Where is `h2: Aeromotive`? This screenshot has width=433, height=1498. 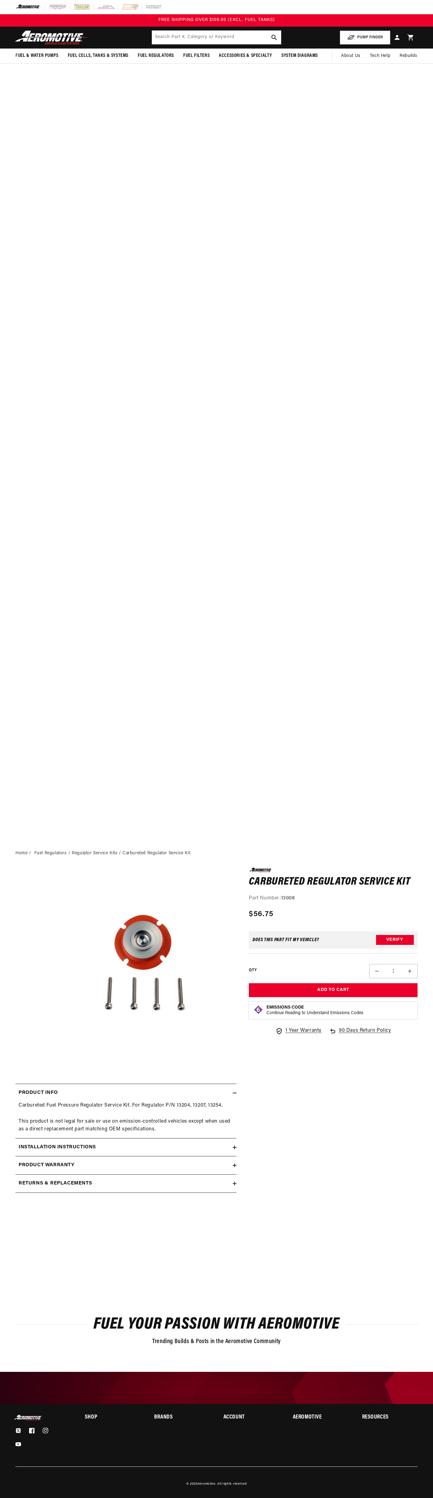
h2: Aeromotive is located at coordinates (320, 1417).